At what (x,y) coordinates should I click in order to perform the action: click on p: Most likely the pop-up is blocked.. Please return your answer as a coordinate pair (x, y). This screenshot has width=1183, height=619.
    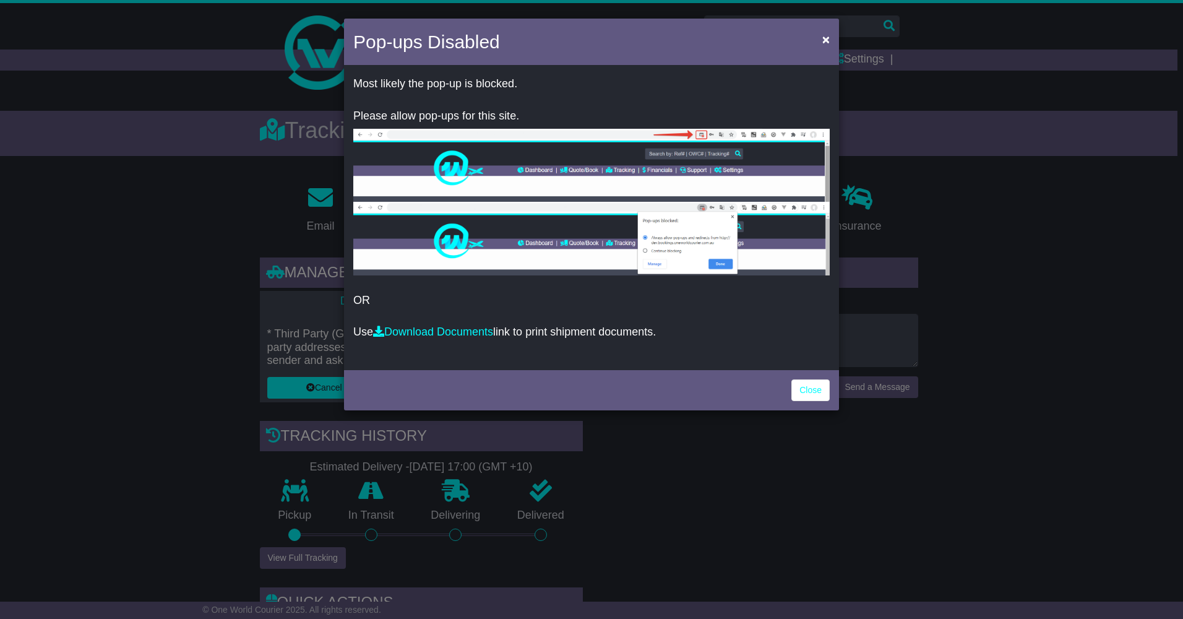
    Looking at the image, I should click on (591, 84).